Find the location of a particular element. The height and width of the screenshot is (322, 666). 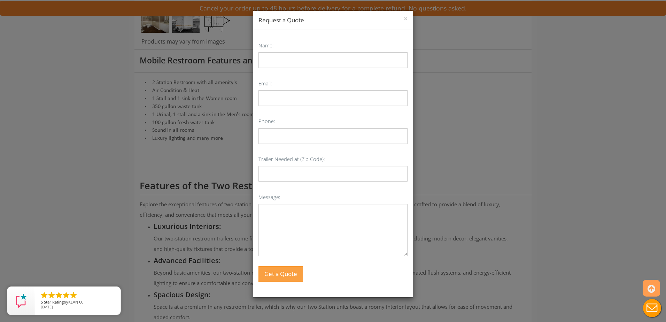

img: Review Rating is located at coordinates (21, 301).